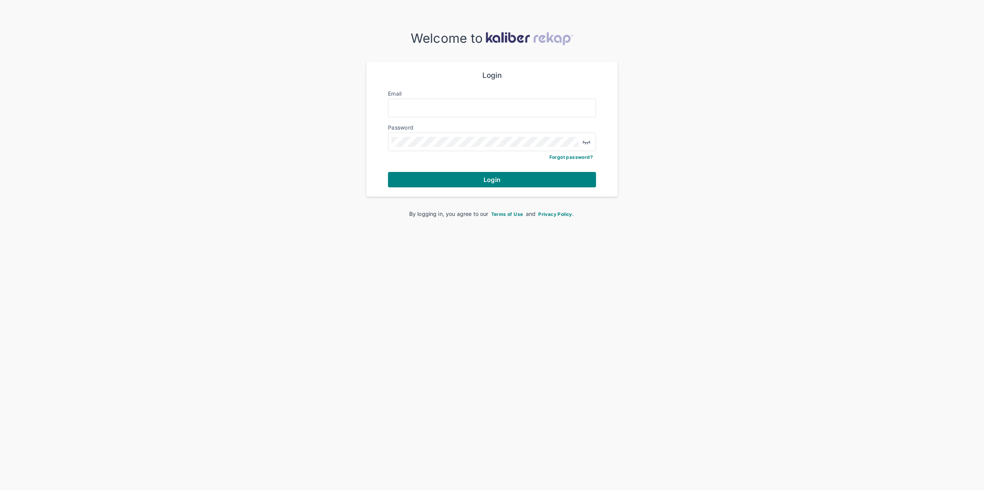  What do you see at coordinates (556, 214) in the screenshot?
I see `span: Privacy Policy.` at bounding box center [556, 214].